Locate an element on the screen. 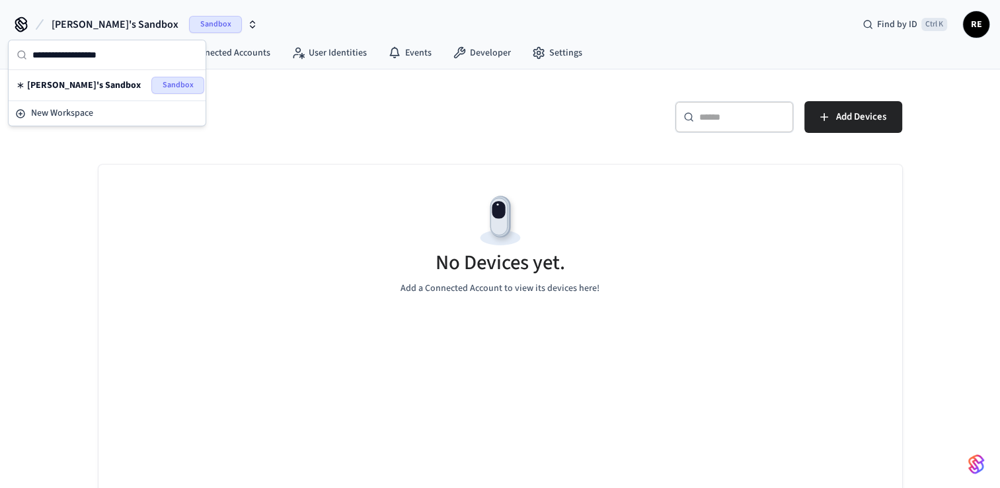 This screenshot has height=488, width=1000. img: Devices Empty State is located at coordinates (500, 221).